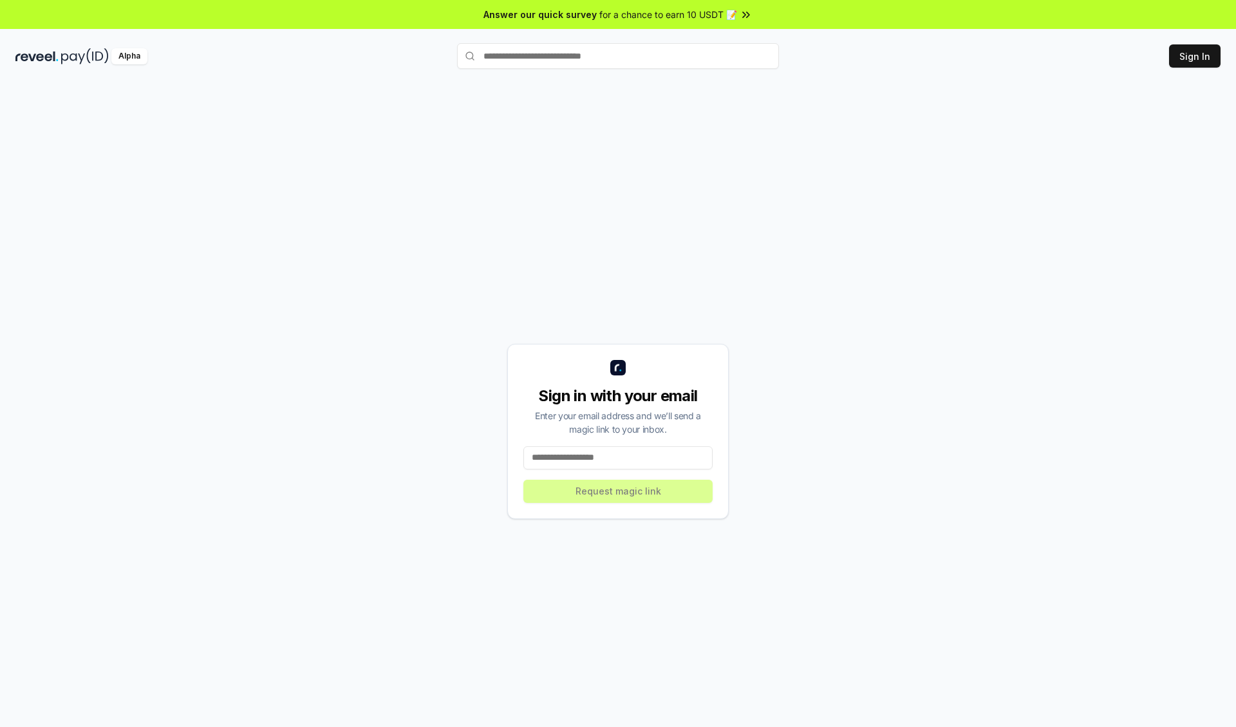 This screenshot has height=727, width=1236. What do you see at coordinates (85, 56) in the screenshot?
I see `img: pay_id` at bounding box center [85, 56].